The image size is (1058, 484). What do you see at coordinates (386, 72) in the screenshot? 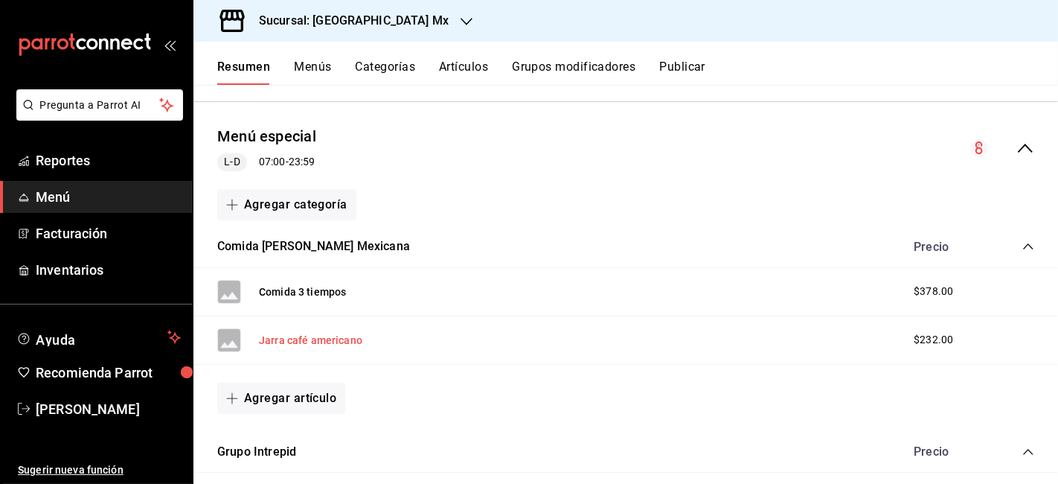
I see `button: Categorías` at bounding box center [386, 72].